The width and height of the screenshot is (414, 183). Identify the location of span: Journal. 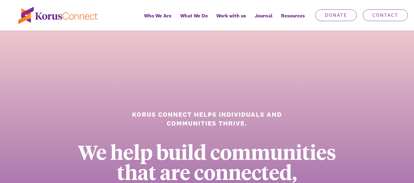
(263, 16).